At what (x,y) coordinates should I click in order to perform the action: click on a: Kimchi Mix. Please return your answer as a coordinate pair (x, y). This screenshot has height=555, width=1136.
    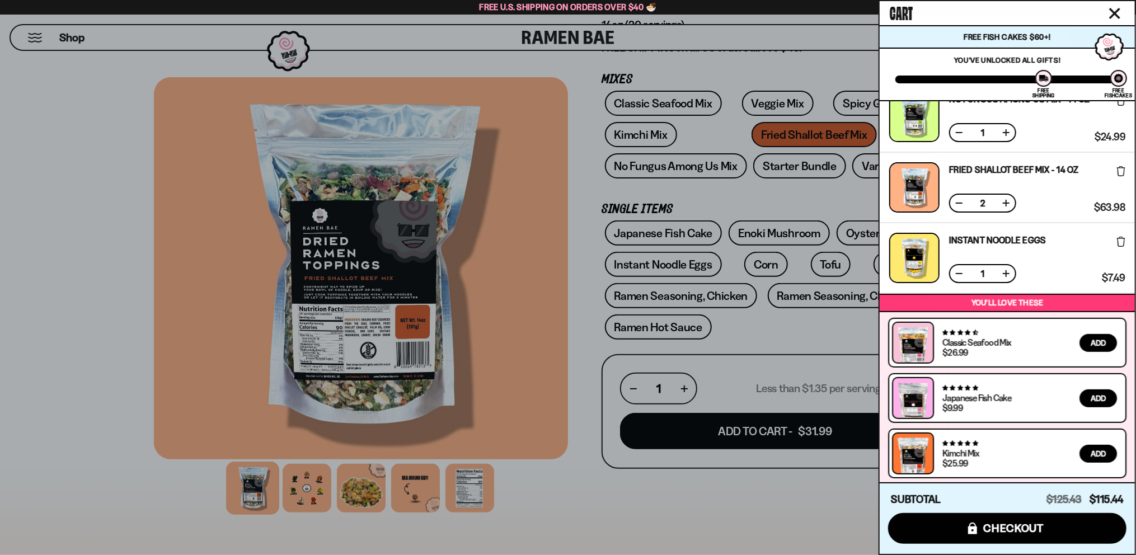
    Looking at the image, I should click on (960, 453).